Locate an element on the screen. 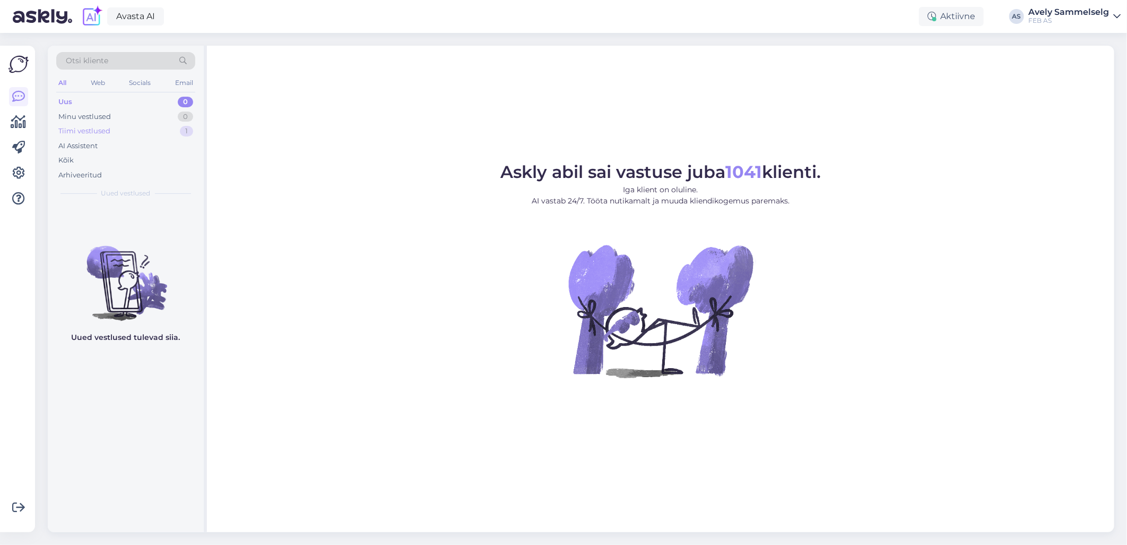  img: No chats is located at coordinates (126, 274).